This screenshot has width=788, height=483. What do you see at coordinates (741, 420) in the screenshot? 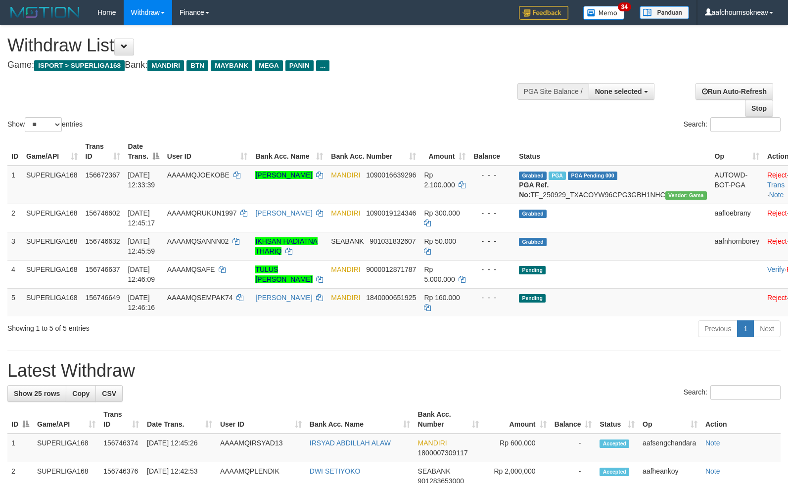
I see `th: Action` at bounding box center [741, 420].